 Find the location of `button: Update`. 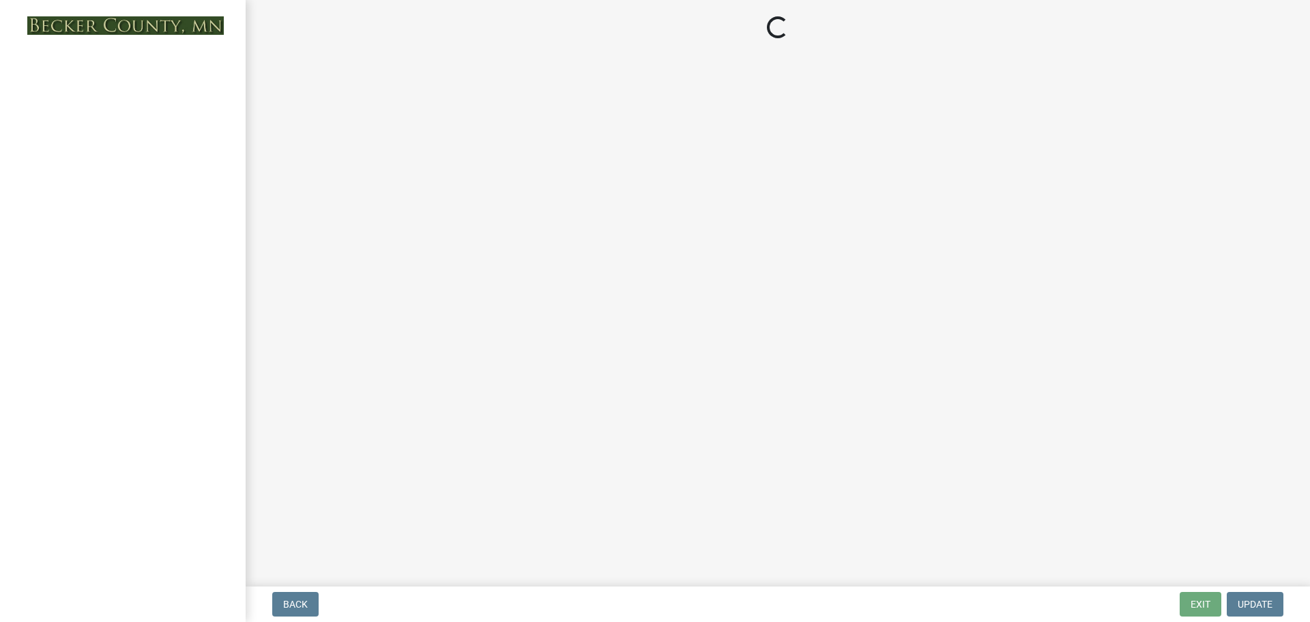

button: Update is located at coordinates (1255, 604).